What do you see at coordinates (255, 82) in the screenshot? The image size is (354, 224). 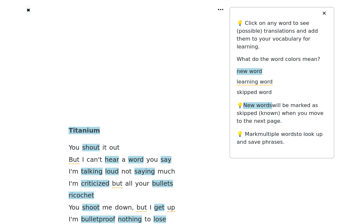 I see `span: learning word` at bounding box center [255, 82].